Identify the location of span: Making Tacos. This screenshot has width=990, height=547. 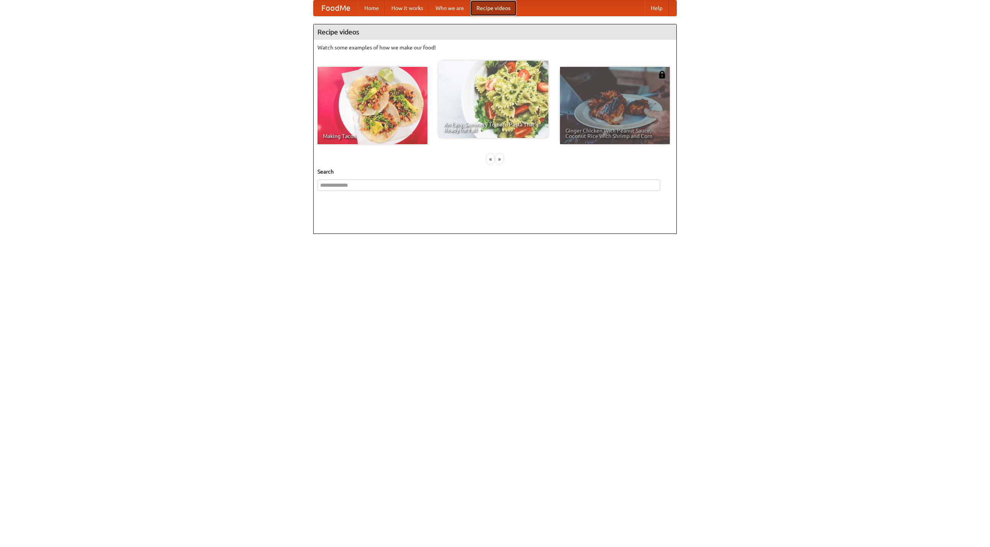
(373, 136).